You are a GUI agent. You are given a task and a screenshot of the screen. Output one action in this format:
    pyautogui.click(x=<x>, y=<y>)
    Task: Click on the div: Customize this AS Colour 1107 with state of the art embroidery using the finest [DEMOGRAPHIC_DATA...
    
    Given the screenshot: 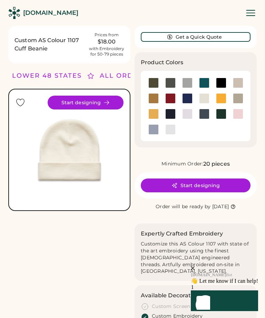 What is the action you would take?
    pyautogui.click(x=196, y=257)
    